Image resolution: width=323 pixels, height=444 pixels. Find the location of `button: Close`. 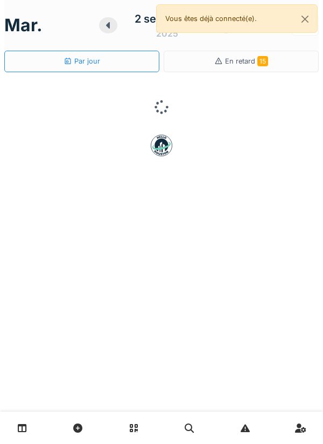

button: Close is located at coordinates (305, 19).